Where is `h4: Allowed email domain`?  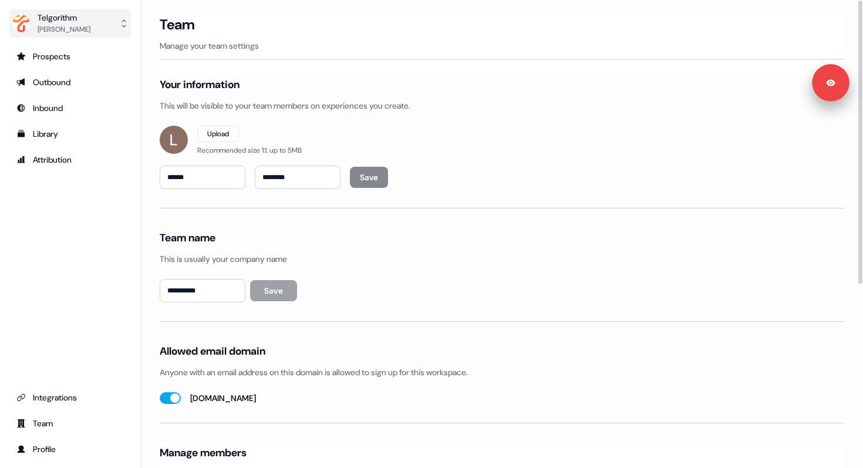 h4: Allowed email domain is located at coordinates (213, 351).